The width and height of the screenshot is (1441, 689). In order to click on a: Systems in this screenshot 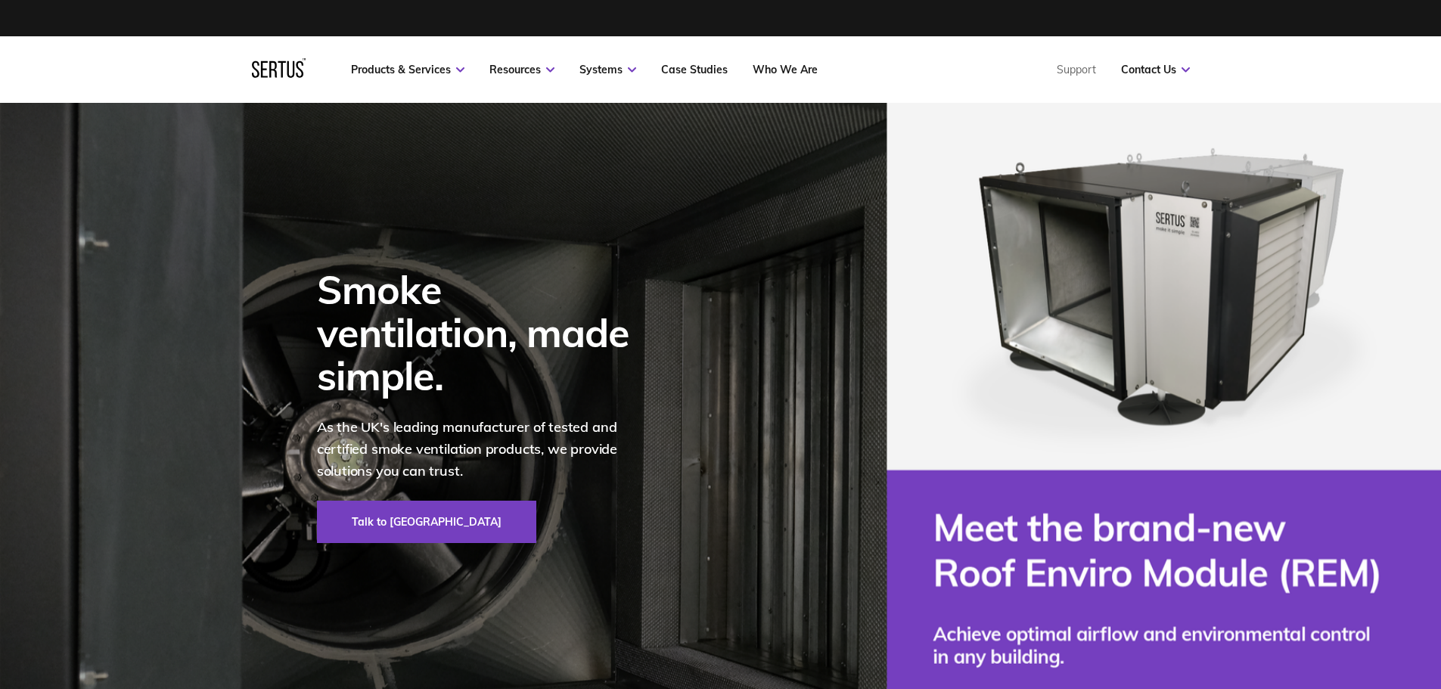, I will do `click(607, 70)`.